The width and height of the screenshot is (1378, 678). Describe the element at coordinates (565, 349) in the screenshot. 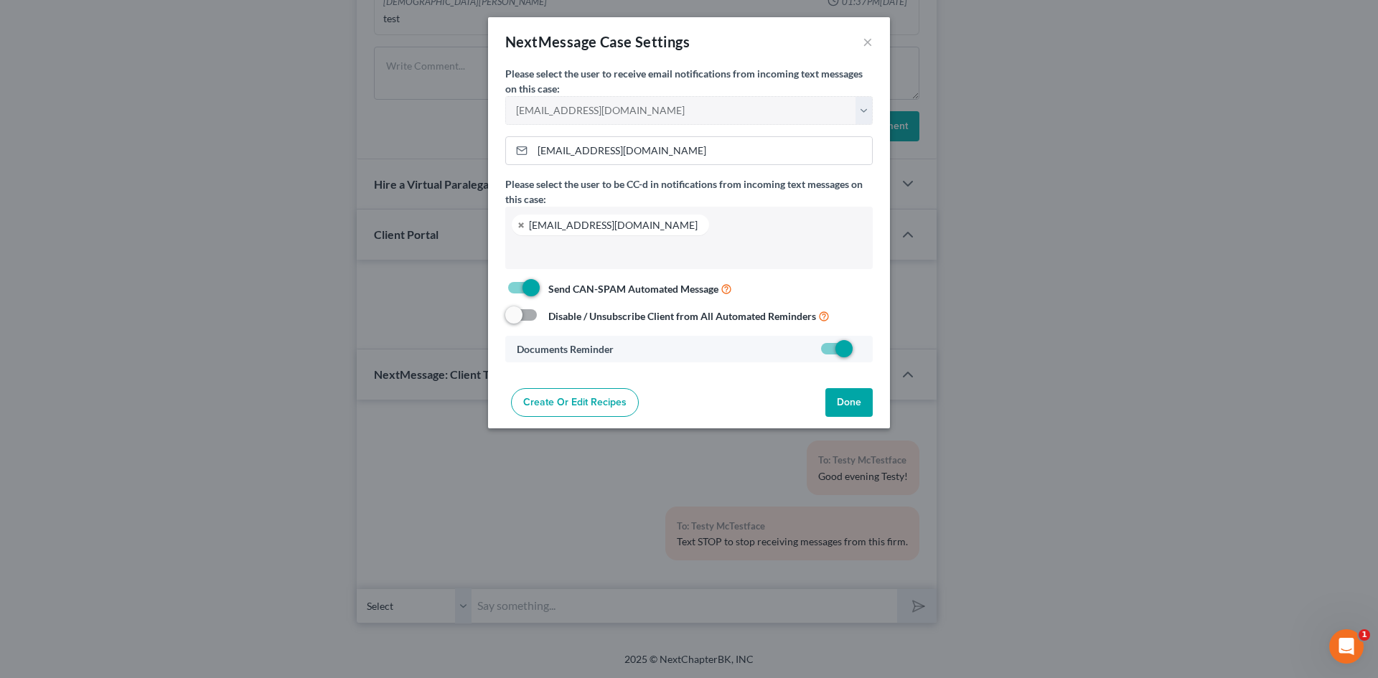

I see `label: Documents Reminder` at that location.